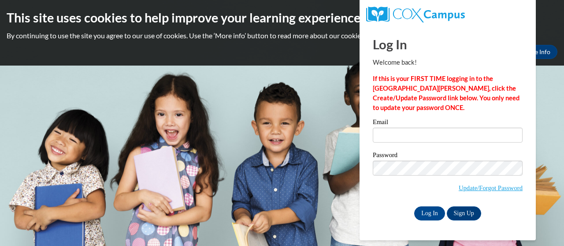 Image resolution: width=564 pixels, height=246 pixels. Describe the element at coordinates (448, 123) in the screenshot. I see `label: Email` at that location.